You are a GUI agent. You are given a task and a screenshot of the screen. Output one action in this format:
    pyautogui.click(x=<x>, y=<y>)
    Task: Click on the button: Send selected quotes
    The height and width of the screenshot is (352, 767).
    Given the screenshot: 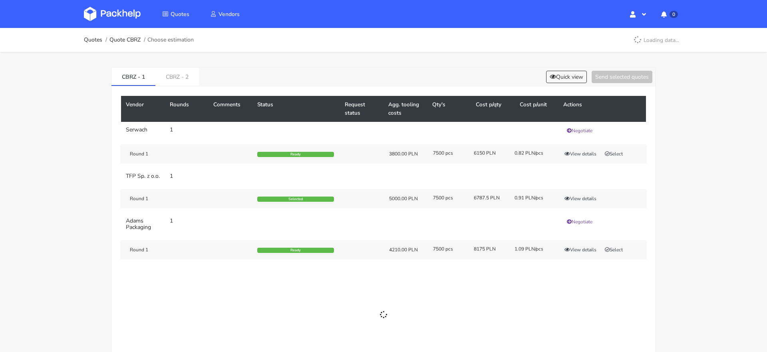 What is the action you would take?
    pyautogui.click(x=622, y=77)
    